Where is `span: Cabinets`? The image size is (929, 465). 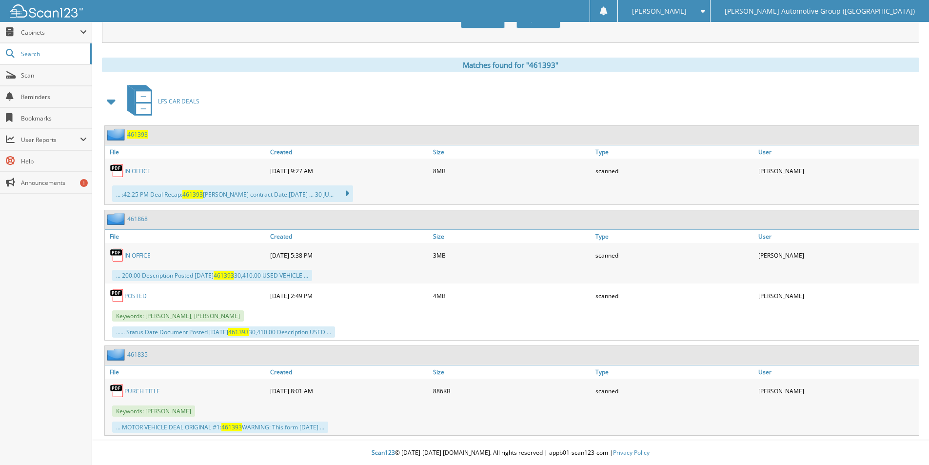 span: Cabinets is located at coordinates (50, 32).